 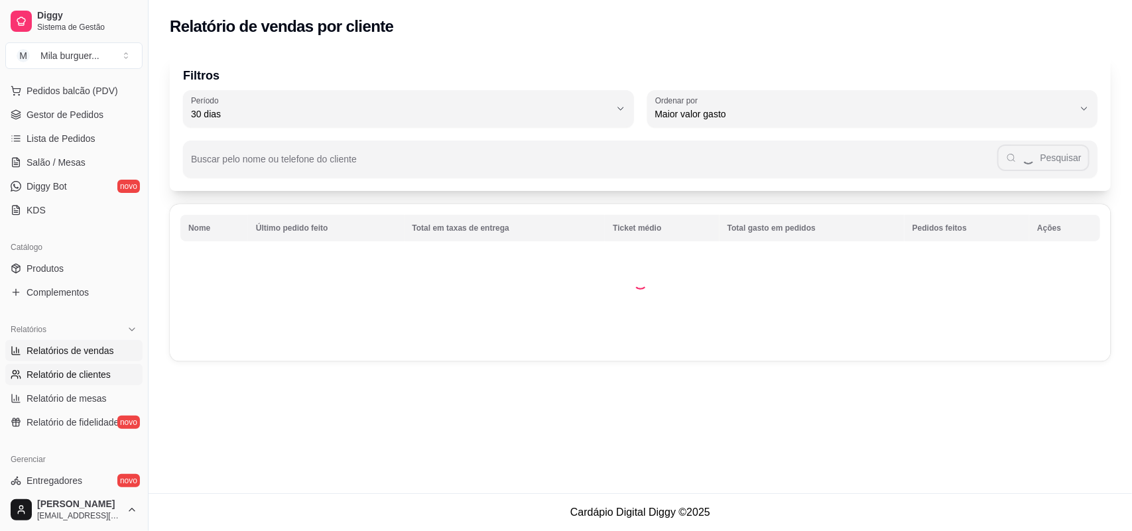 What do you see at coordinates (74, 139) in the screenshot?
I see `a: Lista de Pedidos` at bounding box center [74, 139].